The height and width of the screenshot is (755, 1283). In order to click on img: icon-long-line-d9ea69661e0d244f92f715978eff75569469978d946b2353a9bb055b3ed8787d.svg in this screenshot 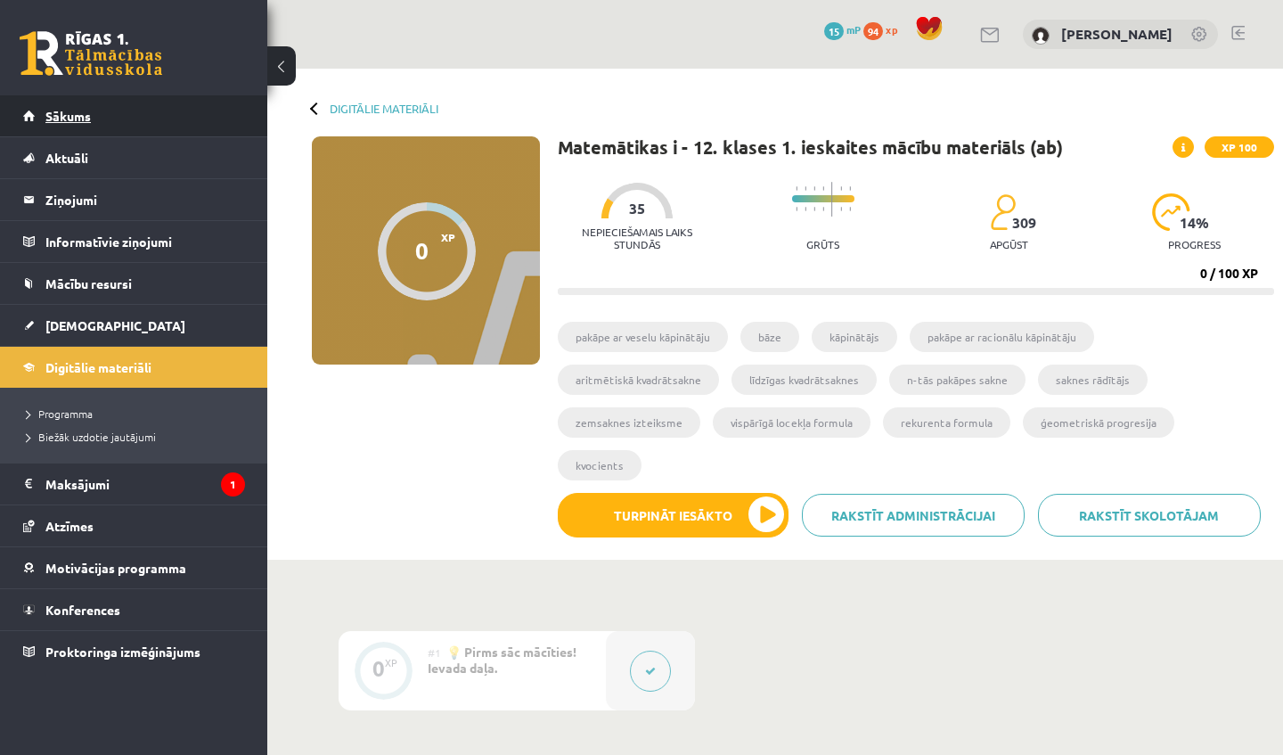, I will do `click(832, 199)`.